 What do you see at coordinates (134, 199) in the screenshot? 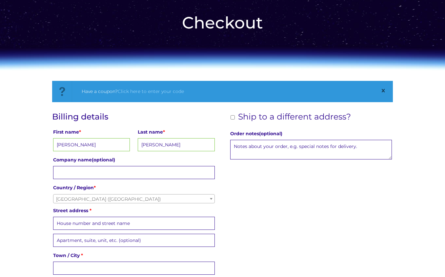
I see `span: United Kingdom (UK)` at bounding box center [134, 199].